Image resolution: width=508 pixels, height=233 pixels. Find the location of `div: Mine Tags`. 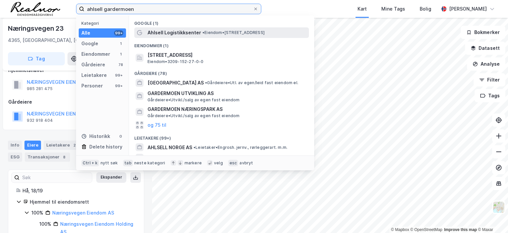

div: Mine Tags is located at coordinates (393, 9).